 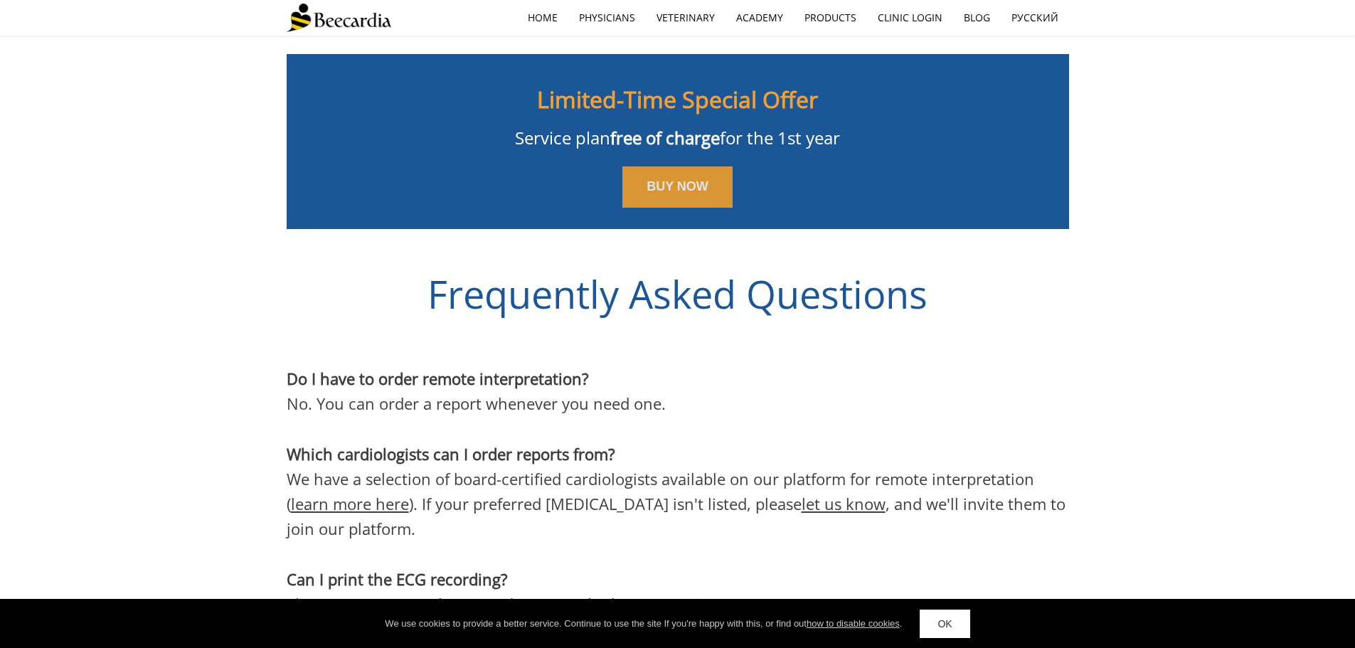 What do you see at coordinates (1035, 18) in the screenshot?
I see `a: Русский` at bounding box center [1035, 18].